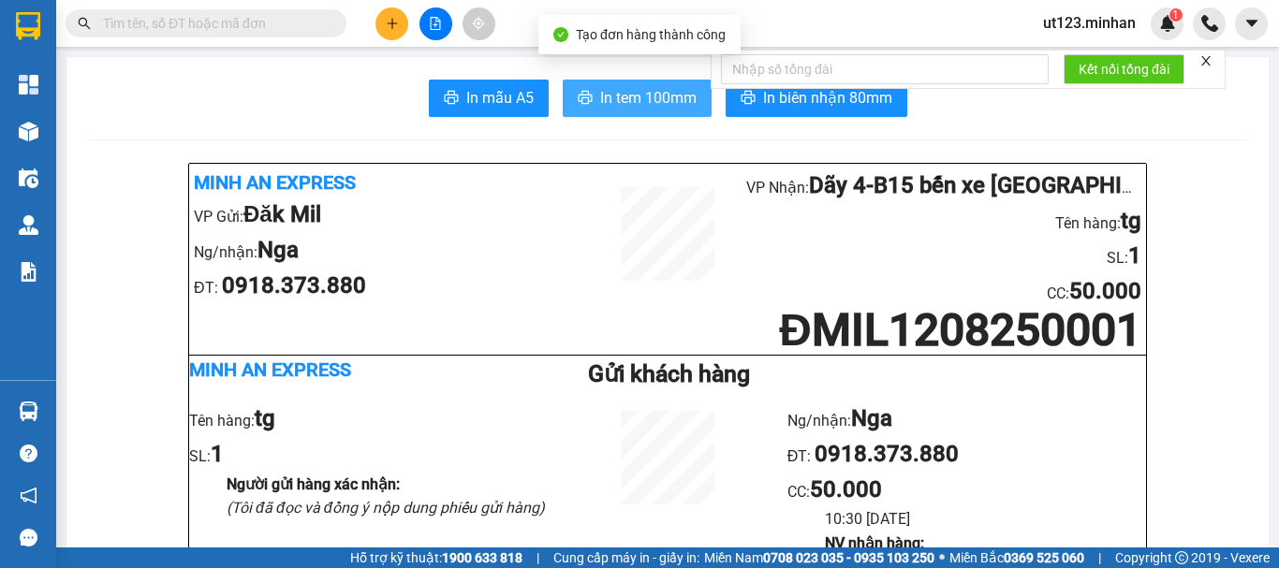  I want to click on sup: 1, so click(1176, 15).